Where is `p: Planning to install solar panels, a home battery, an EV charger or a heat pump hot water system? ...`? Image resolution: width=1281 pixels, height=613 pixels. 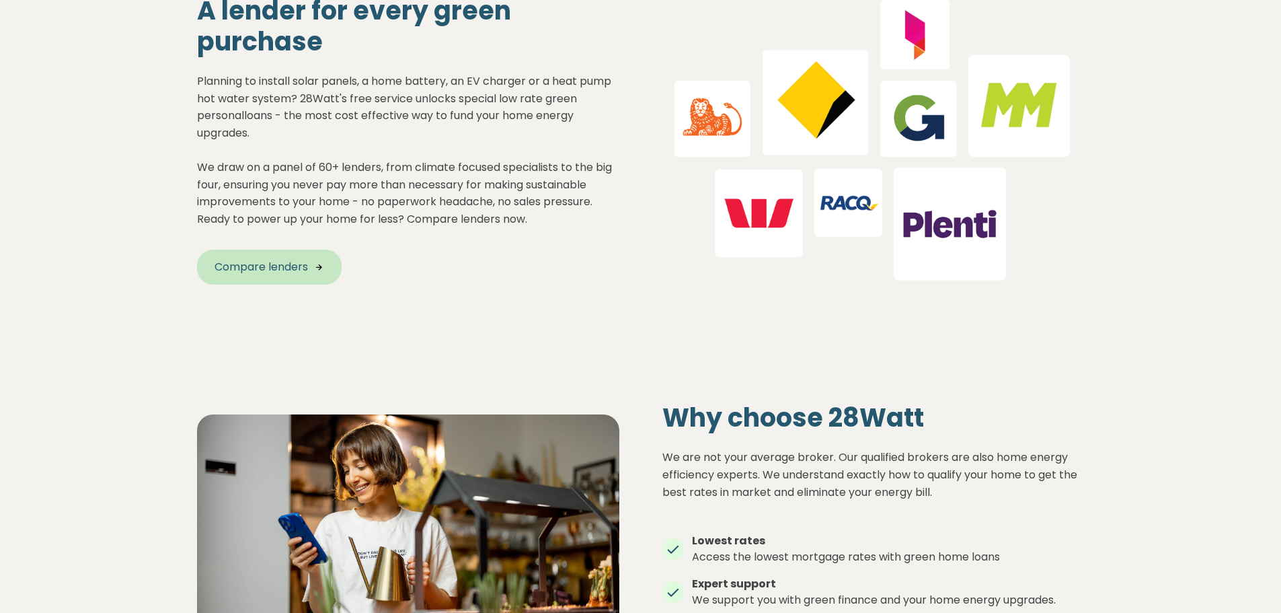
p: Planning to install solar panels, a home battery, an EV charger or a heat pump hot water system? ... is located at coordinates (408, 150).